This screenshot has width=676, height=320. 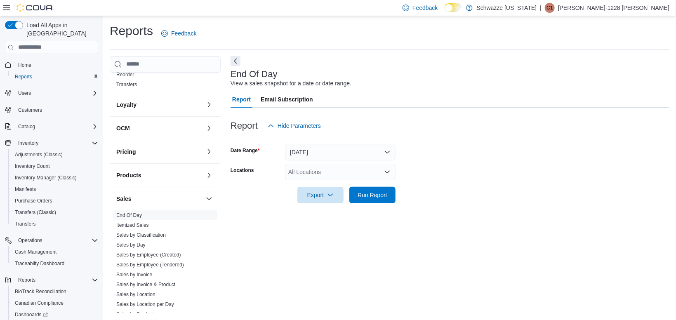 What do you see at coordinates (55, 303) in the screenshot?
I see `button: Canadian Compliance` at bounding box center [55, 303].